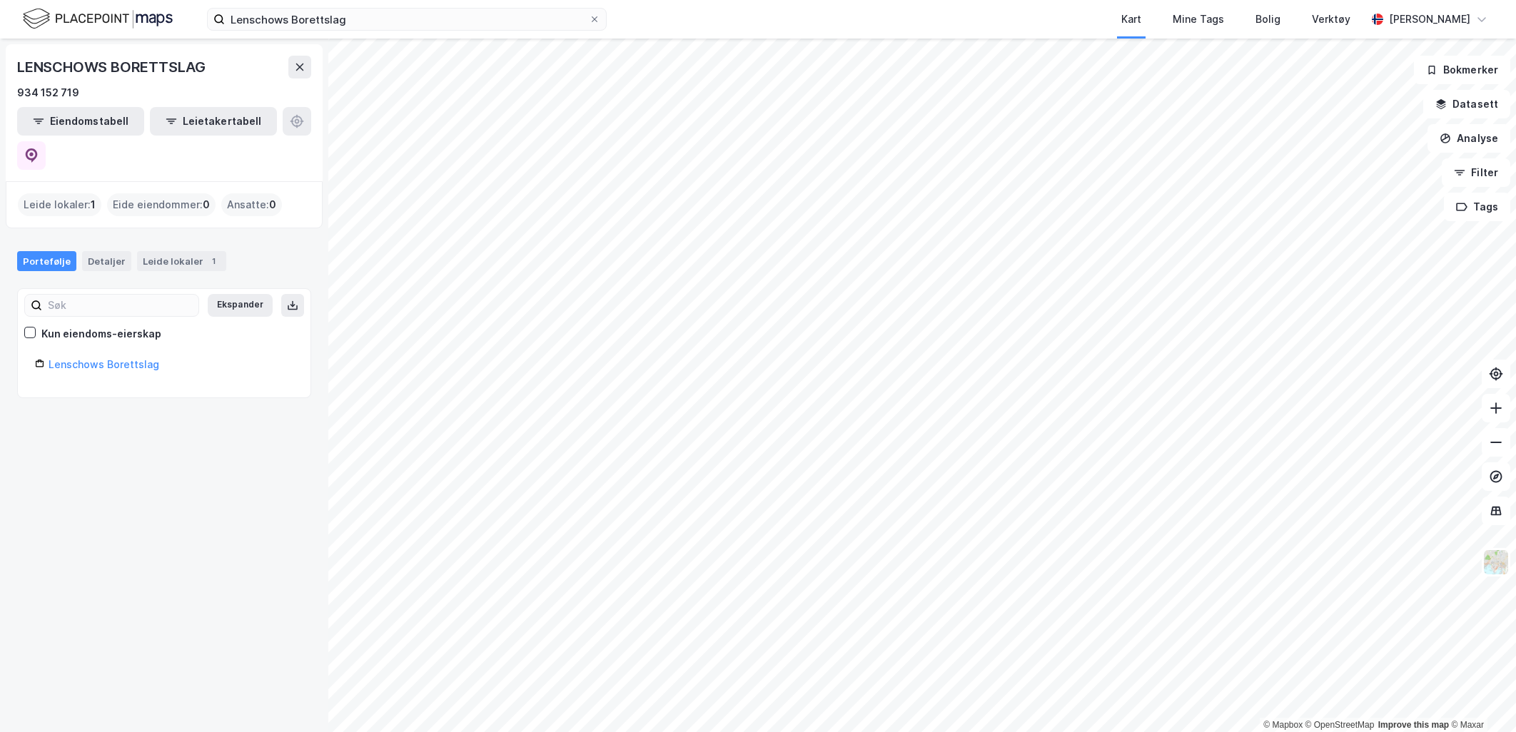  Describe the element at coordinates (120, 306) in the screenshot. I see `input: Søk` at that location.